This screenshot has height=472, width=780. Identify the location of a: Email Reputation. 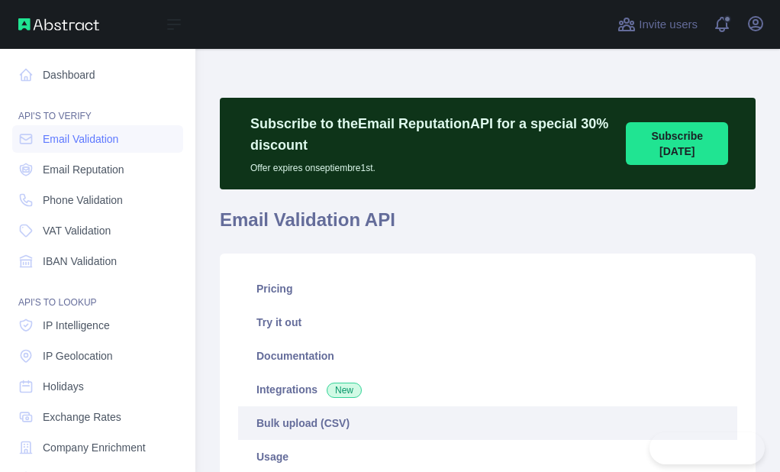
(98, 169).